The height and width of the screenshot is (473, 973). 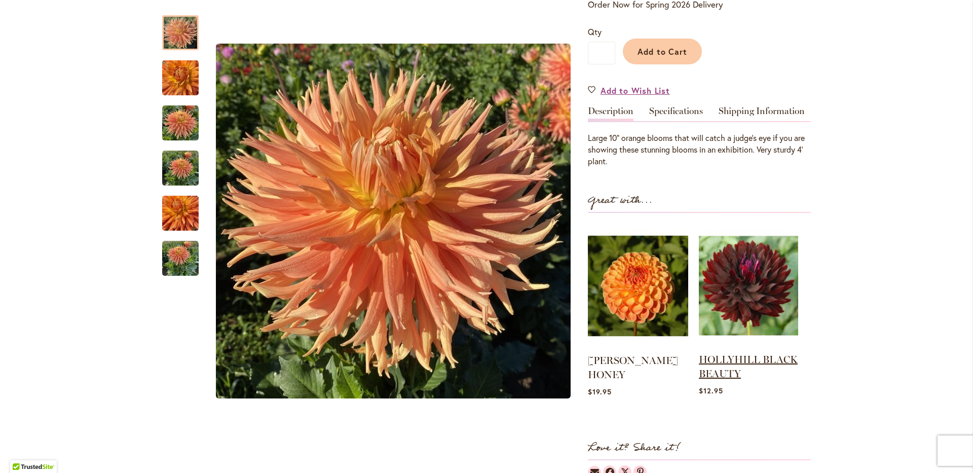 What do you see at coordinates (749, 285) in the screenshot?
I see `img: HOLLYHILL BLACK BEAUTY` at bounding box center [749, 285].